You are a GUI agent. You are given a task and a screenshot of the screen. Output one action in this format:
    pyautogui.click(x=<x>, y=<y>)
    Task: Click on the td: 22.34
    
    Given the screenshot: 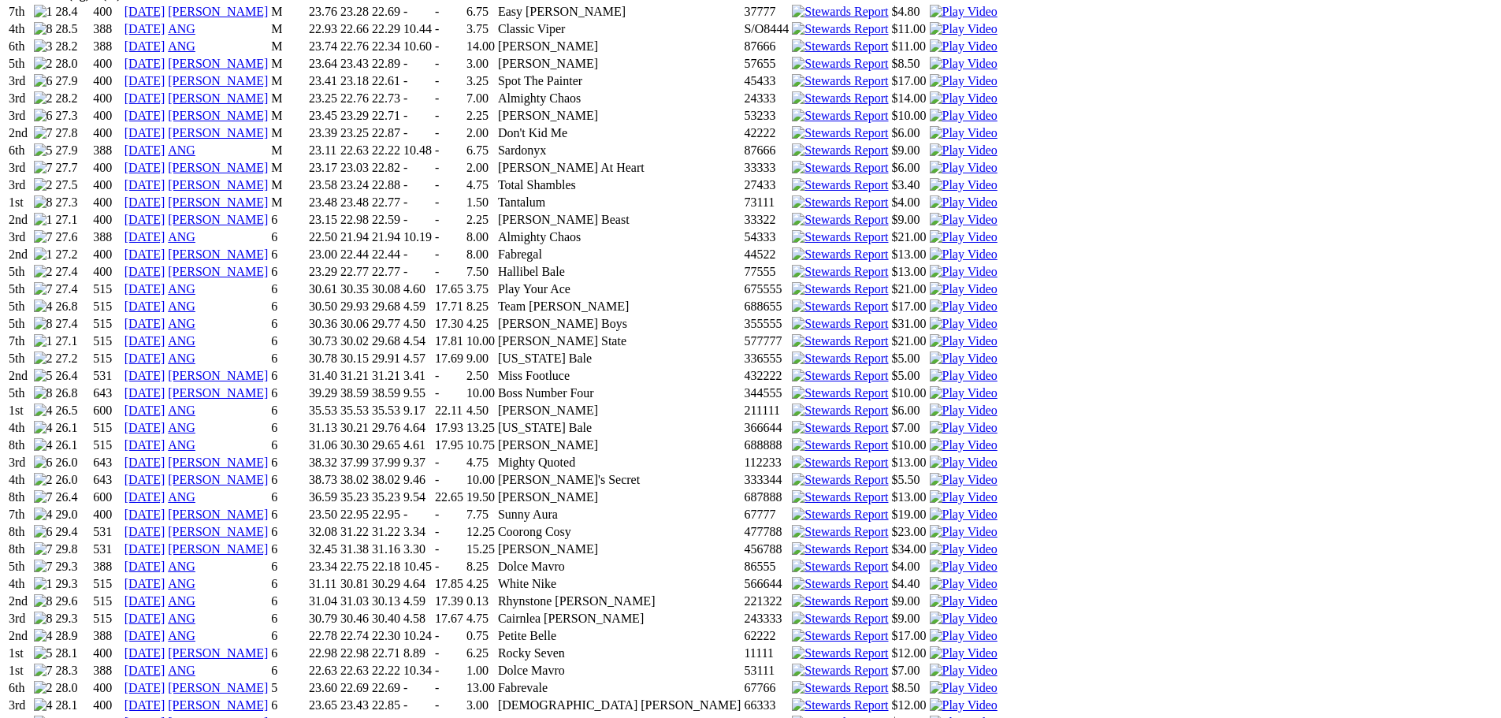 What is the action you would take?
    pyautogui.click(x=386, y=46)
    